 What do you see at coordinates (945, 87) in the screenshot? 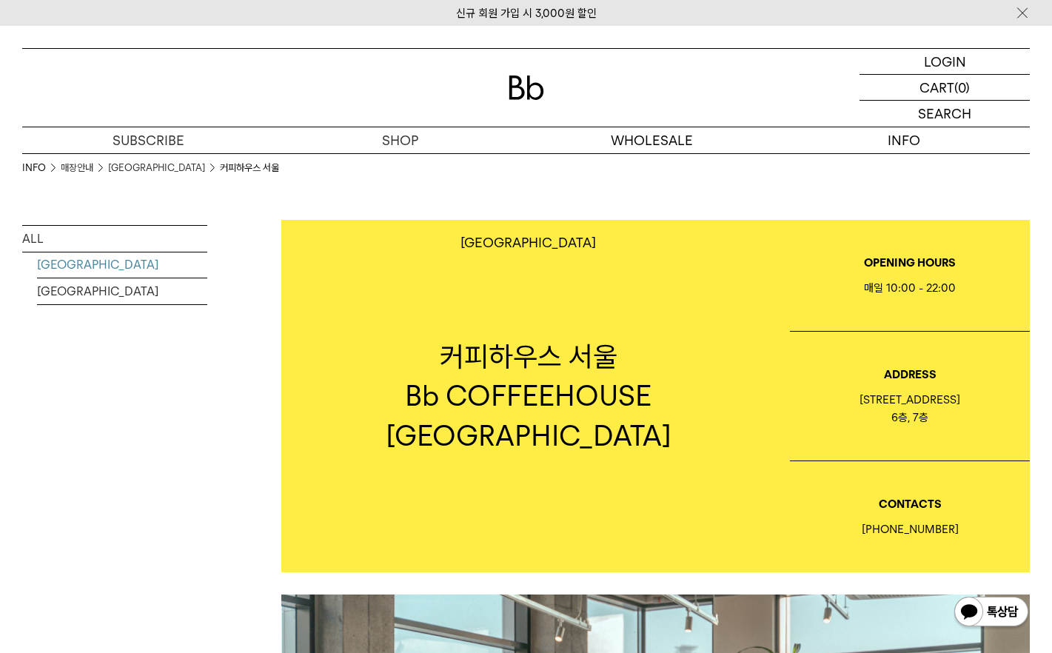
I see `a: CART (0)` at bounding box center [945, 87].